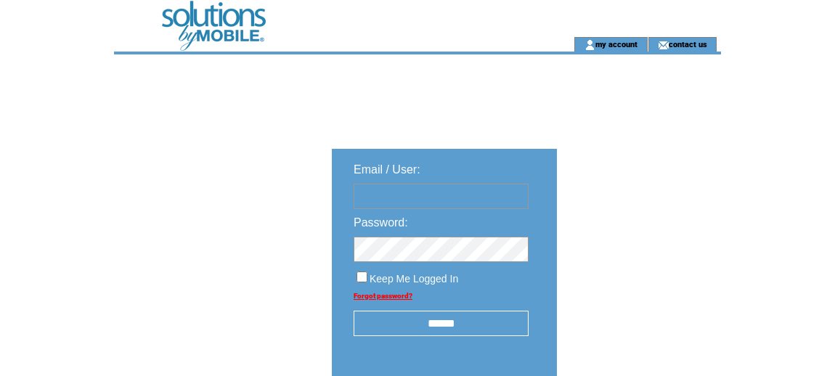 The image size is (835, 376). What do you see at coordinates (382, 295) in the screenshot?
I see `a: Forgot password?` at bounding box center [382, 295].